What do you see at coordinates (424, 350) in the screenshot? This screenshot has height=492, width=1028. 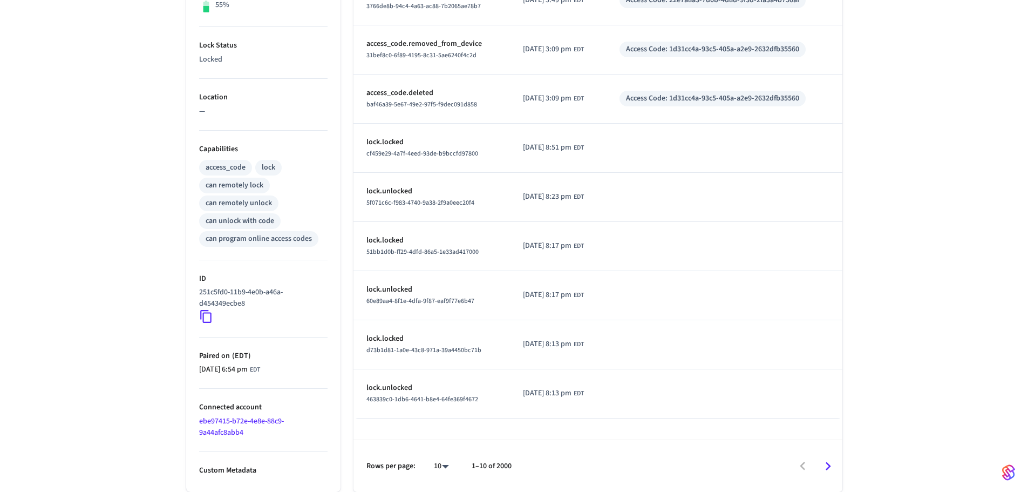 I see `span: d73b1d81-1a0e-43c8-971a-39a4450bc71b` at bounding box center [424, 350].